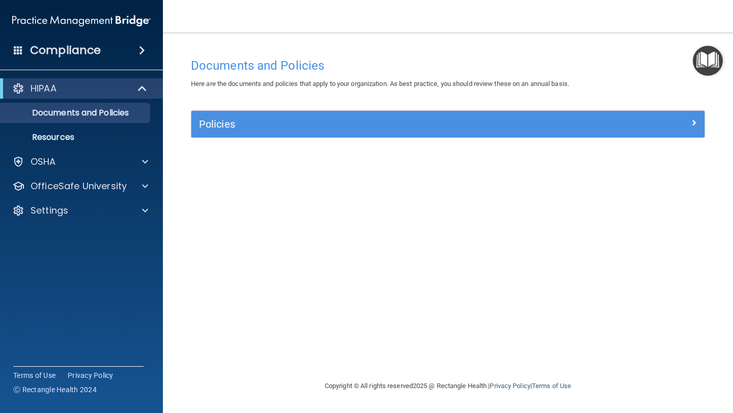 This screenshot has width=733, height=413. What do you see at coordinates (448, 66) in the screenshot?
I see `h4: Documents and Policies` at bounding box center [448, 66].